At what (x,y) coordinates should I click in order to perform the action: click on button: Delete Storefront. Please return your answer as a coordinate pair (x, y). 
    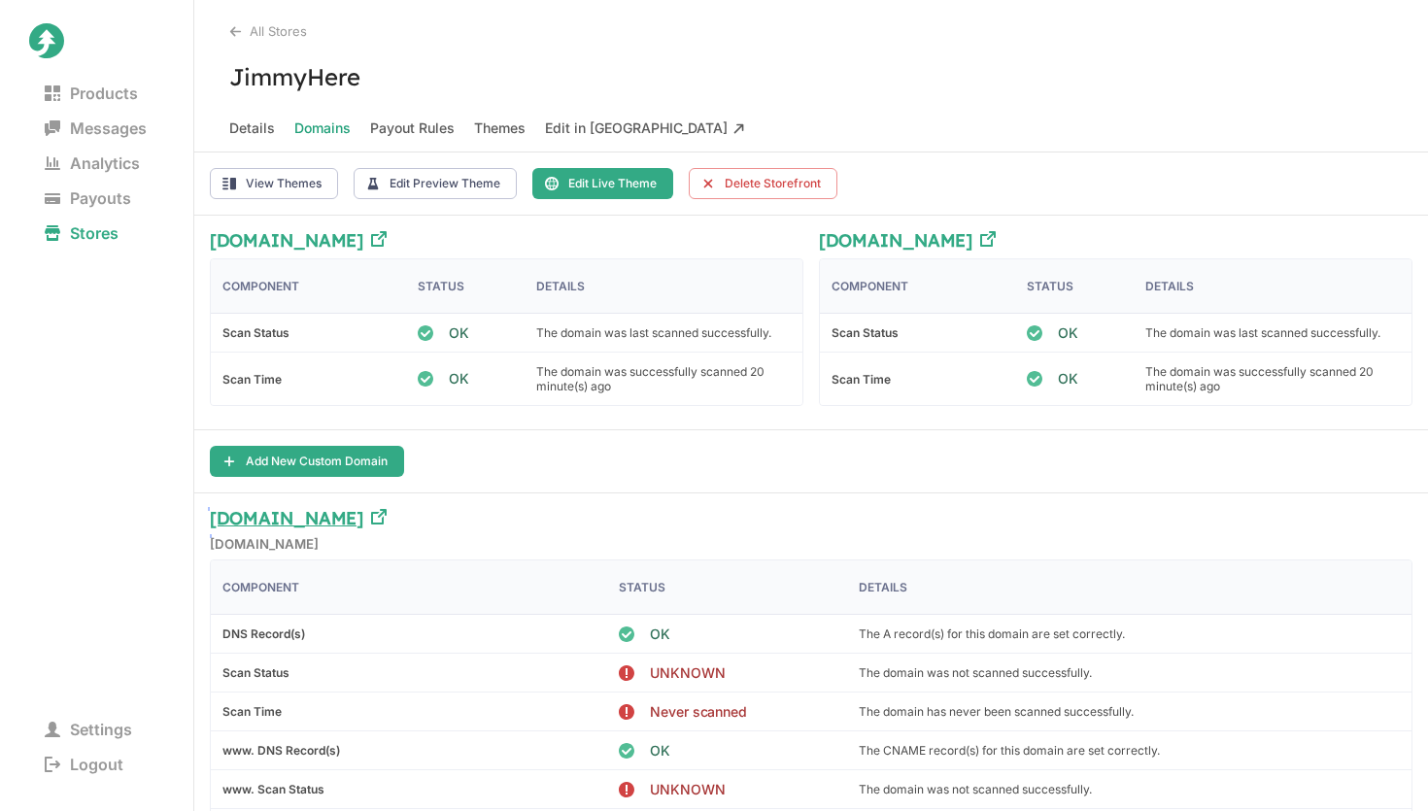
    Looking at the image, I should click on (763, 184).